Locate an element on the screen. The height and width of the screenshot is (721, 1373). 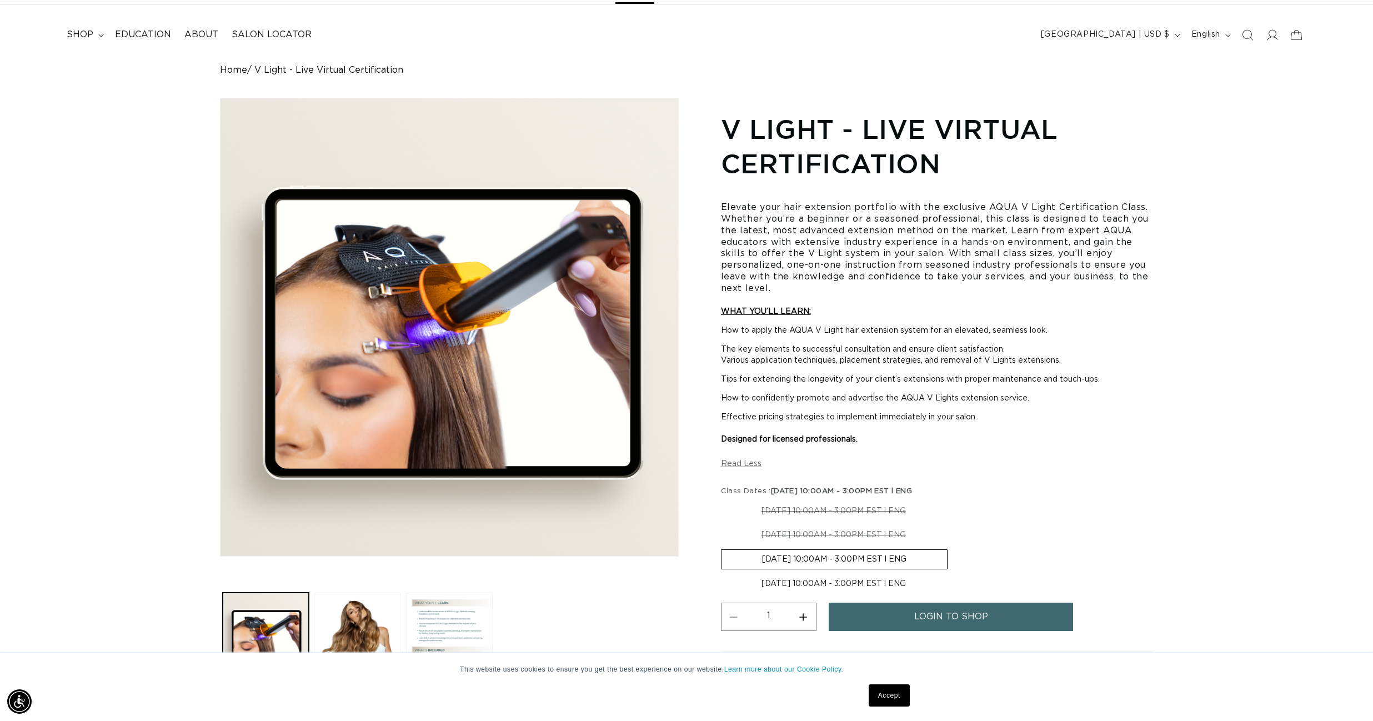
p: How to apply the AQUA V Light hair extension system for an elevated, seamless look. is located at coordinates (937, 330).